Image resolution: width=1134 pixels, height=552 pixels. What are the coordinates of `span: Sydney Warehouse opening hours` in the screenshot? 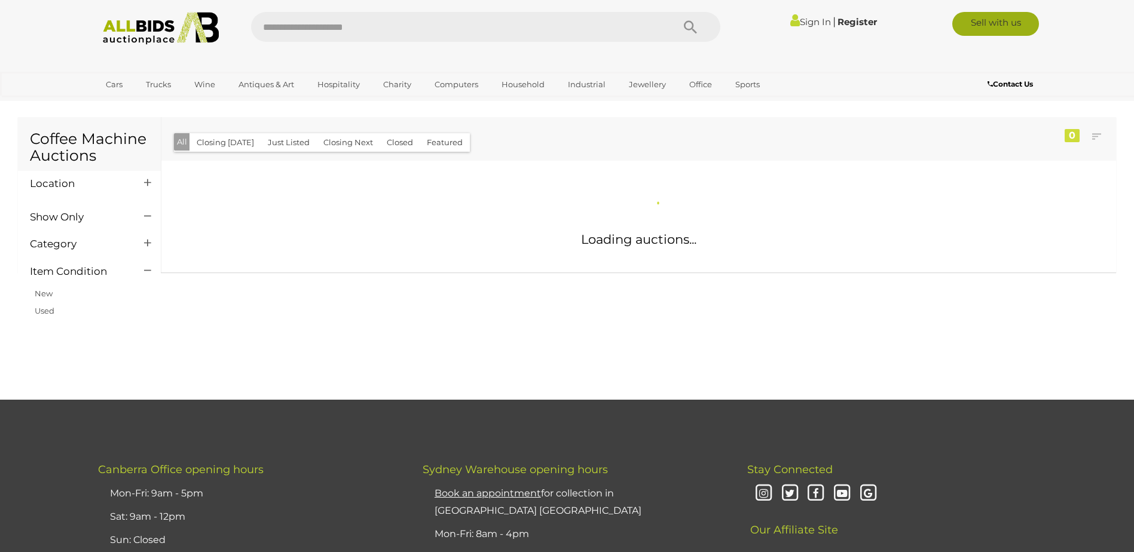 It's located at (515, 470).